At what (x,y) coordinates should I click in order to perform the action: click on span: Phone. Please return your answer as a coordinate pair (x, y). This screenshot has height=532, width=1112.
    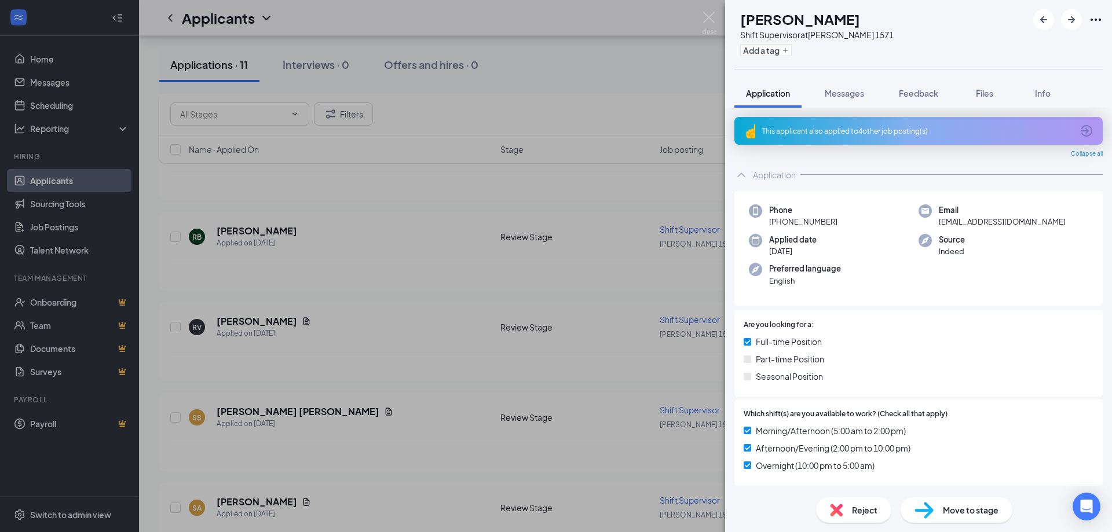
    Looking at the image, I should click on (803, 210).